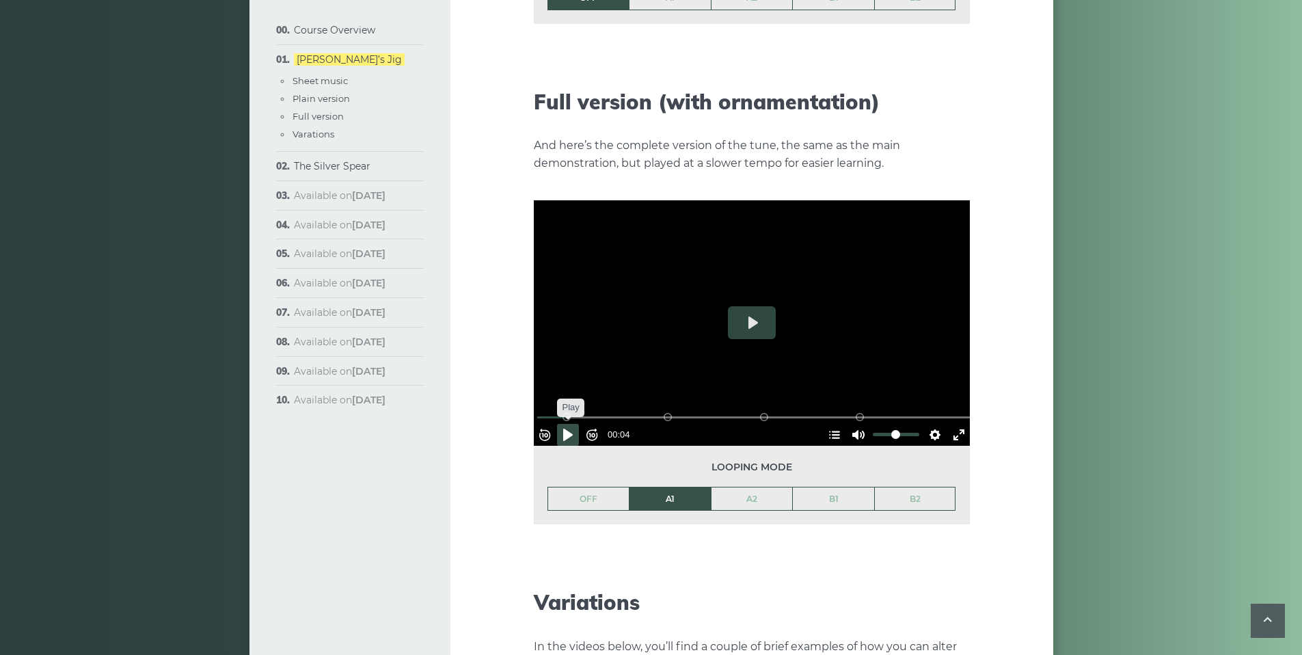 This screenshot has width=1302, height=655. I want to click on a: B1, so click(833, 499).